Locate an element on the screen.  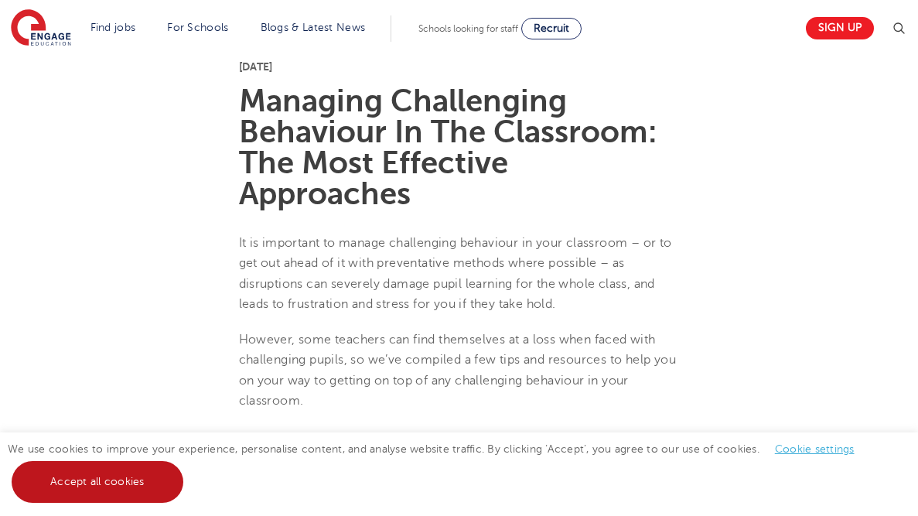
span: Recruit is located at coordinates (552, 28).